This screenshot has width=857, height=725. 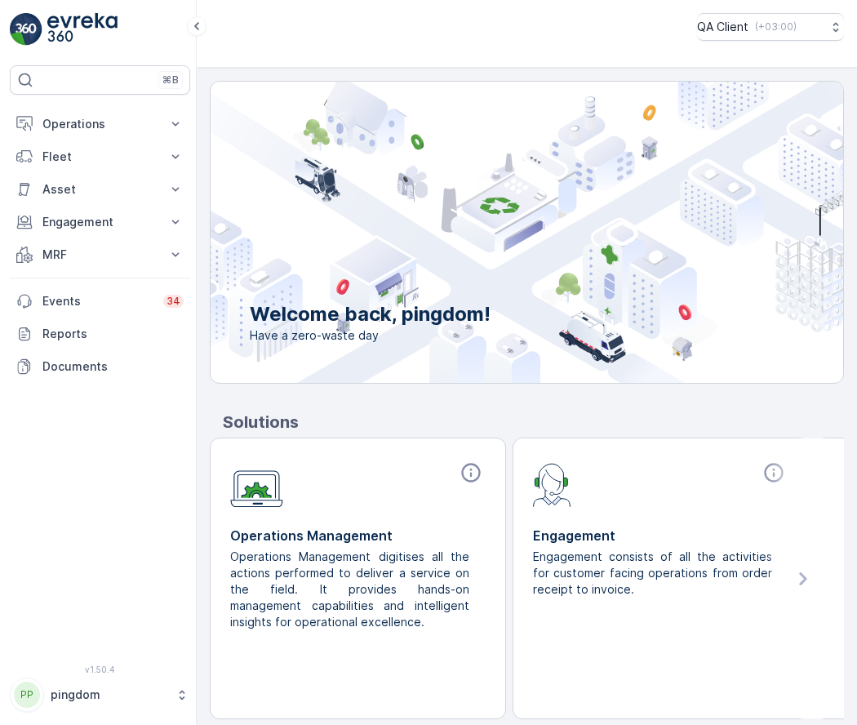 What do you see at coordinates (100, 301) in the screenshot?
I see `a: Events34` at bounding box center [100, 301].